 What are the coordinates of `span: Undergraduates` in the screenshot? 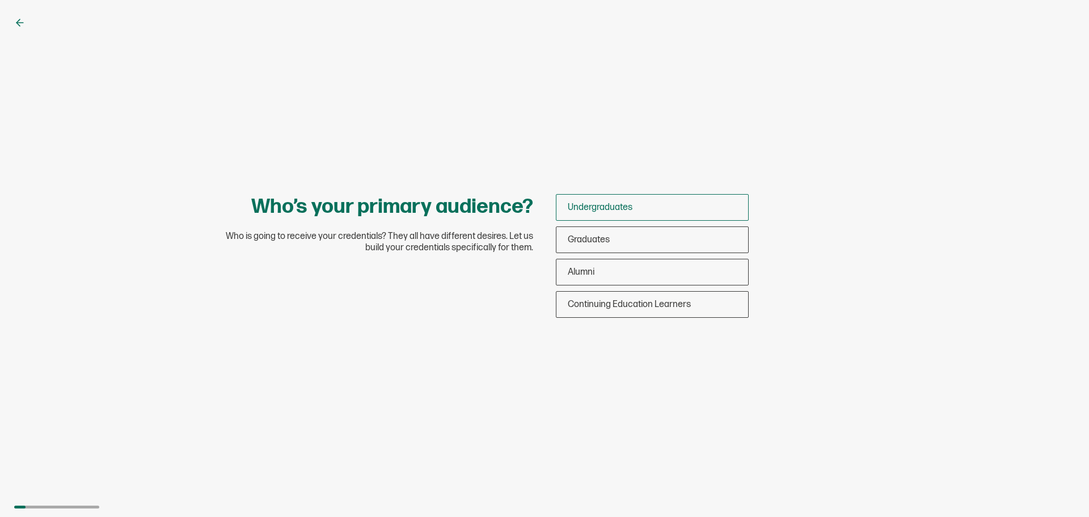 It's located at (600, 207).